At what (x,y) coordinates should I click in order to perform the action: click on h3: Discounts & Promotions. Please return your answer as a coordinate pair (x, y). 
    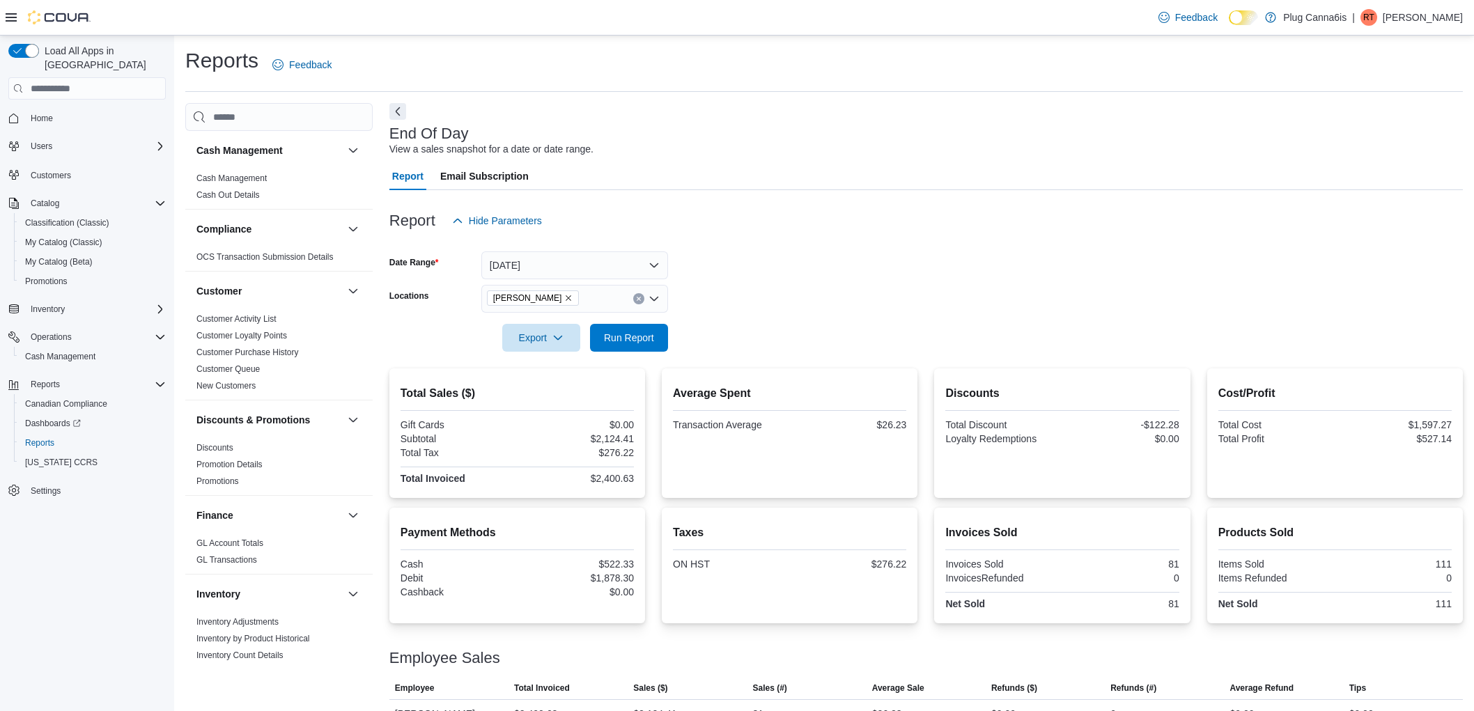
    Looking at the image, I should click on (253, 420).